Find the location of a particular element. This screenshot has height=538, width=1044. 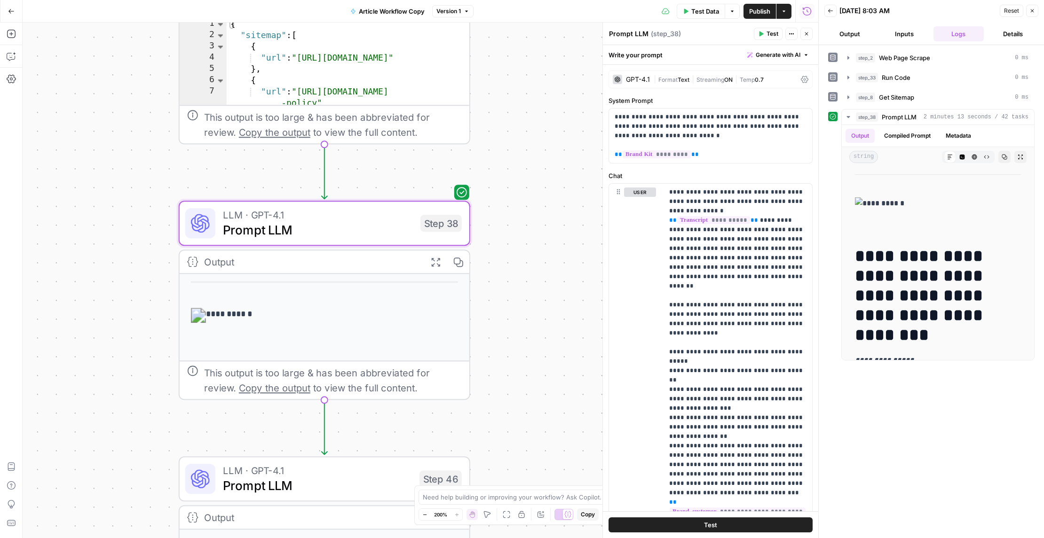

textarea: Prompt LLM is located at coordinates (629, 34).